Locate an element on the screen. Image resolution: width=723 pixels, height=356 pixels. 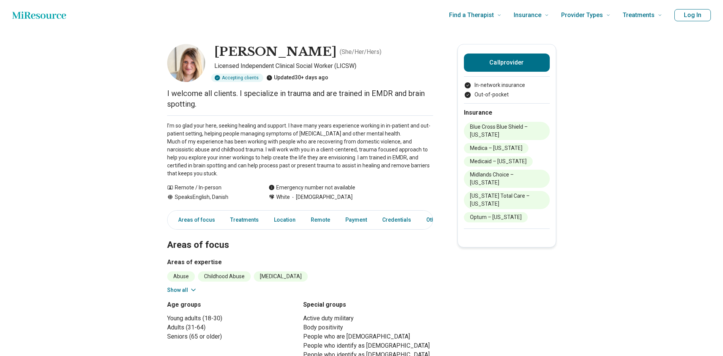
li: Childhood Abuse is located at coordinates (224, 276).